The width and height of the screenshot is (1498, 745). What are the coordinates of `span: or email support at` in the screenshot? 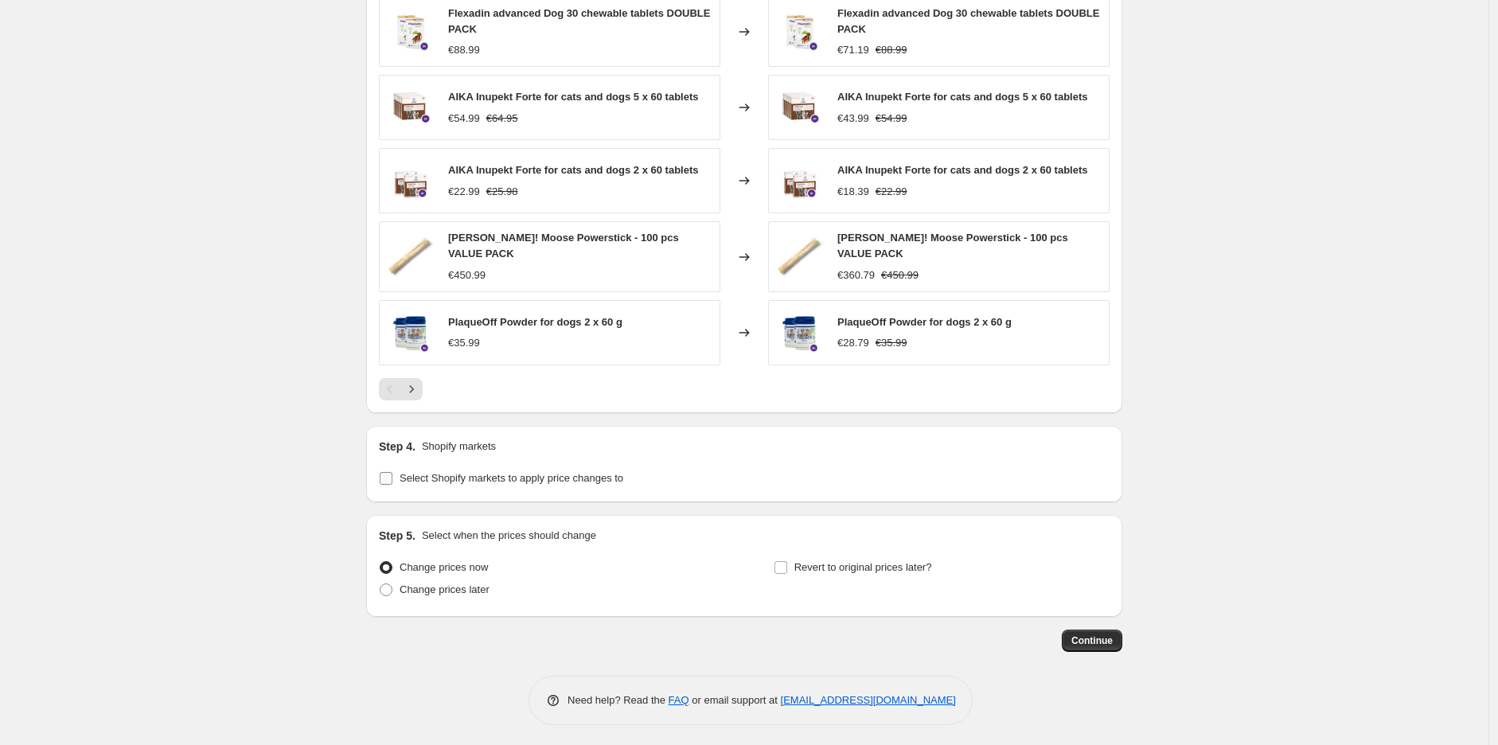 It's located at (735, 700).